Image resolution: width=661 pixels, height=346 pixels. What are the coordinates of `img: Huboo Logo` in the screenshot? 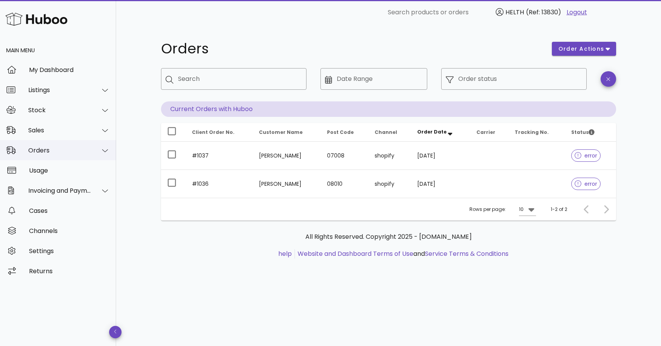 It's located at (36, 19).